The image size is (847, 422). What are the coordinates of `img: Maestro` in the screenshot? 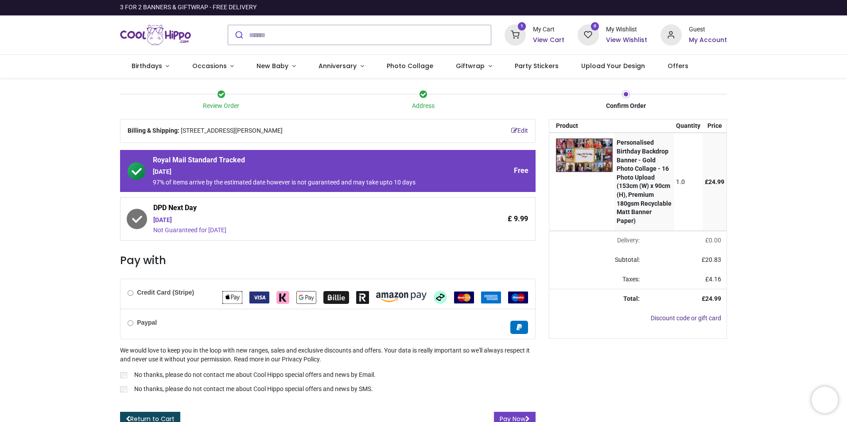 It's located at (518, 298).